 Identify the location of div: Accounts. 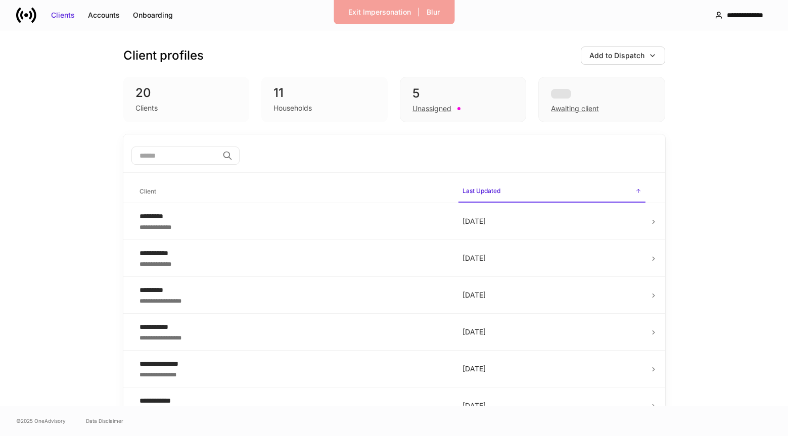
(104, 15).